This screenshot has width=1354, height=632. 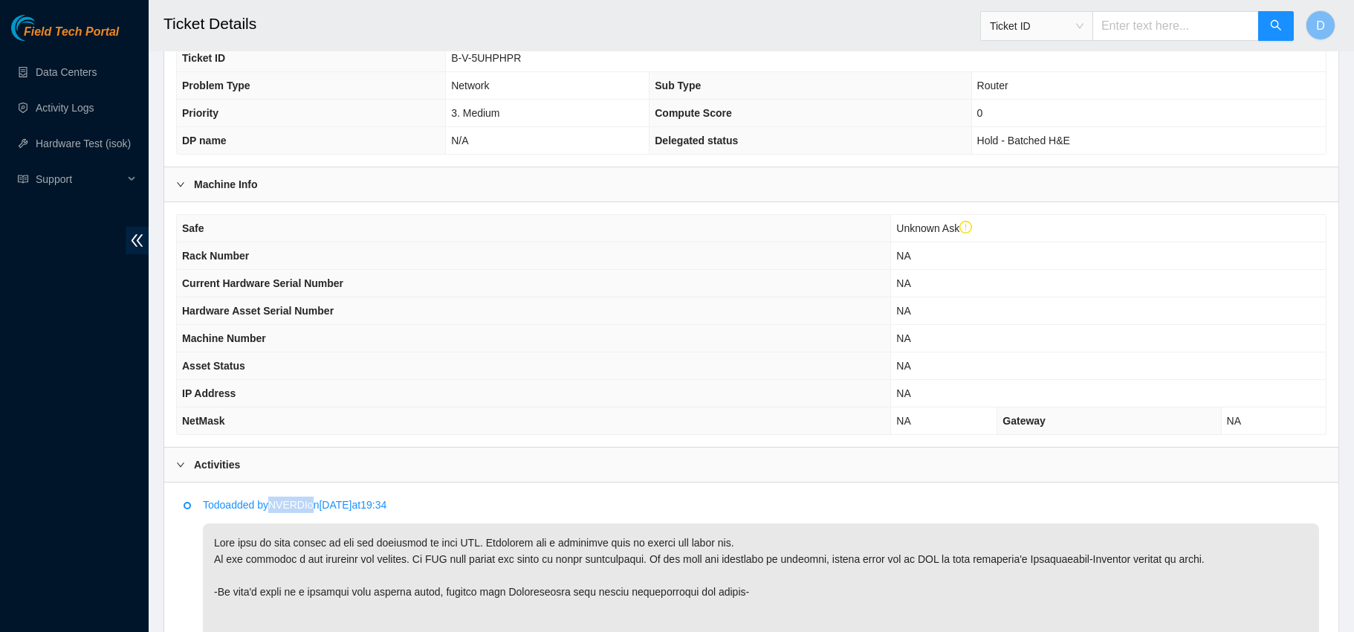 What do you see at coordinates (751, 184) in the screenshot?
I see `div: Machine Info` at bounding box center [751, 184].